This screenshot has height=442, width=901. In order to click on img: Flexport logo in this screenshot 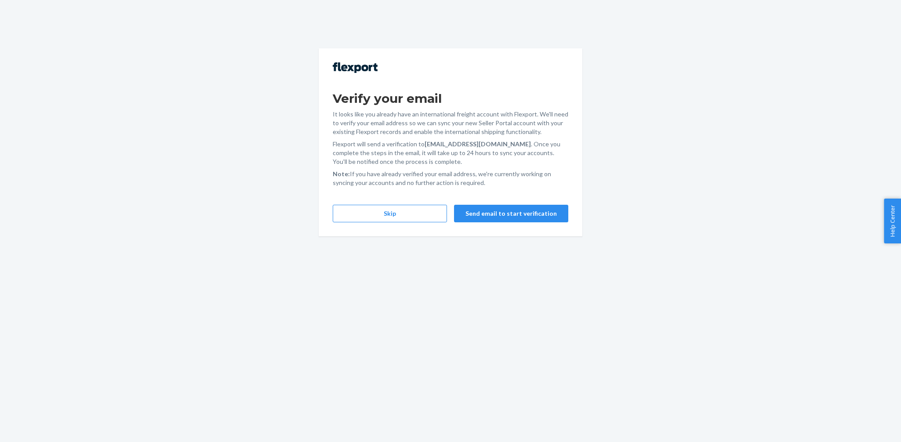, I will do `click(355, 68)`.